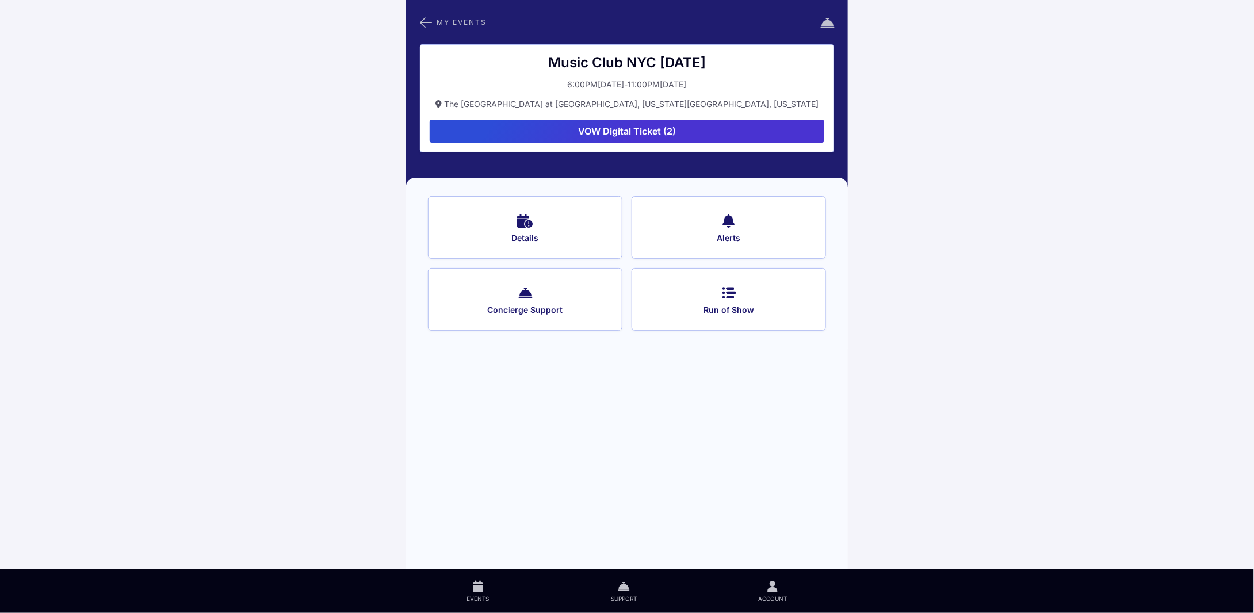 This screenshot has height=613, width=1254. I want to click on span: Events, so click(478, 599).